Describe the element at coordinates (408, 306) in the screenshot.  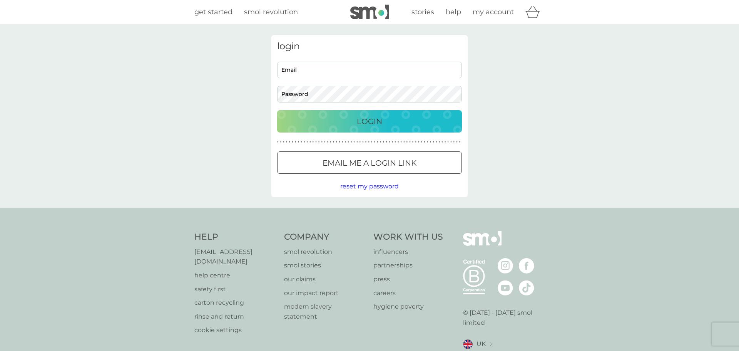
I see `a: hygiene poverty` at that location.